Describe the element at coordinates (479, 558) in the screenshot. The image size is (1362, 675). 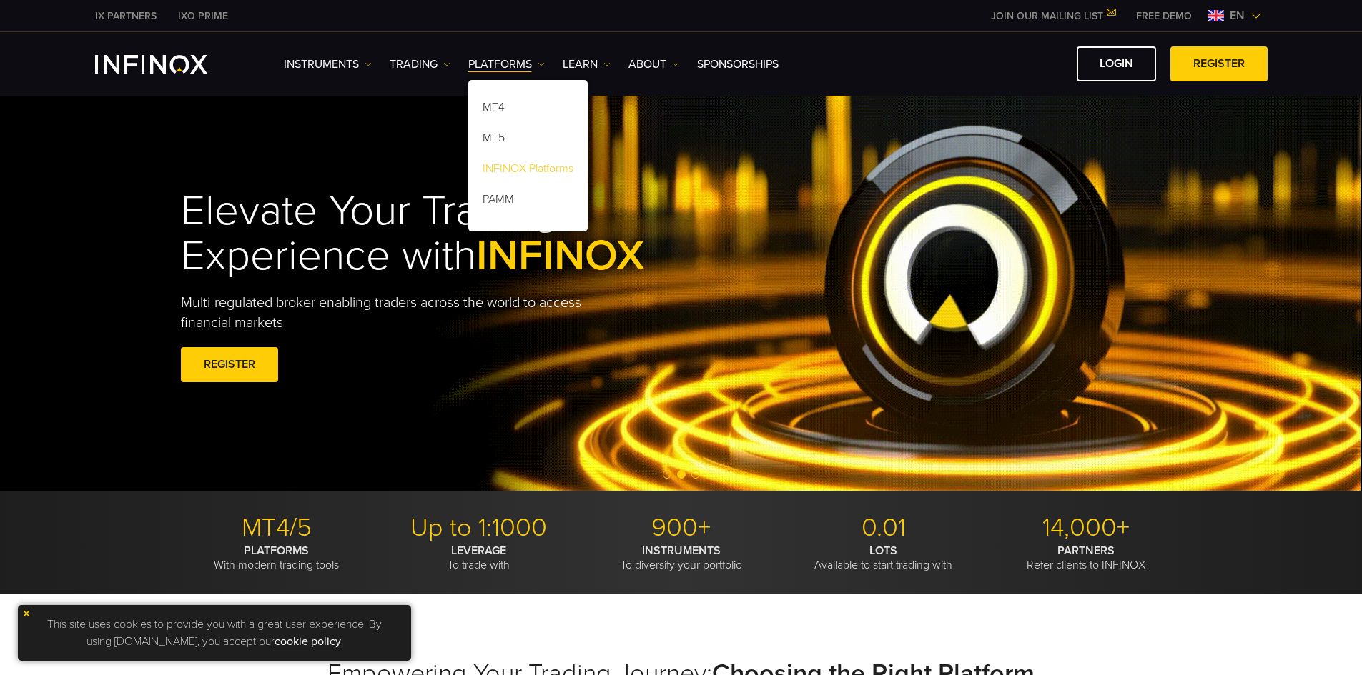
I see `p: To trade with` at that location.